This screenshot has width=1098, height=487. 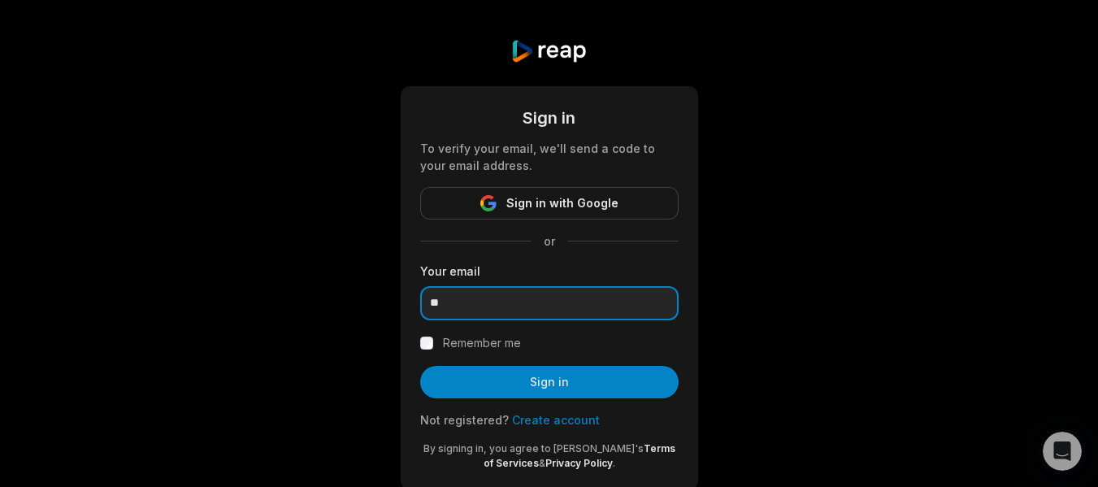 What do you see at coordinates (549, 203) in the screenshot?
I see `button: Sign in with Google` at bounding box center [549, 203].